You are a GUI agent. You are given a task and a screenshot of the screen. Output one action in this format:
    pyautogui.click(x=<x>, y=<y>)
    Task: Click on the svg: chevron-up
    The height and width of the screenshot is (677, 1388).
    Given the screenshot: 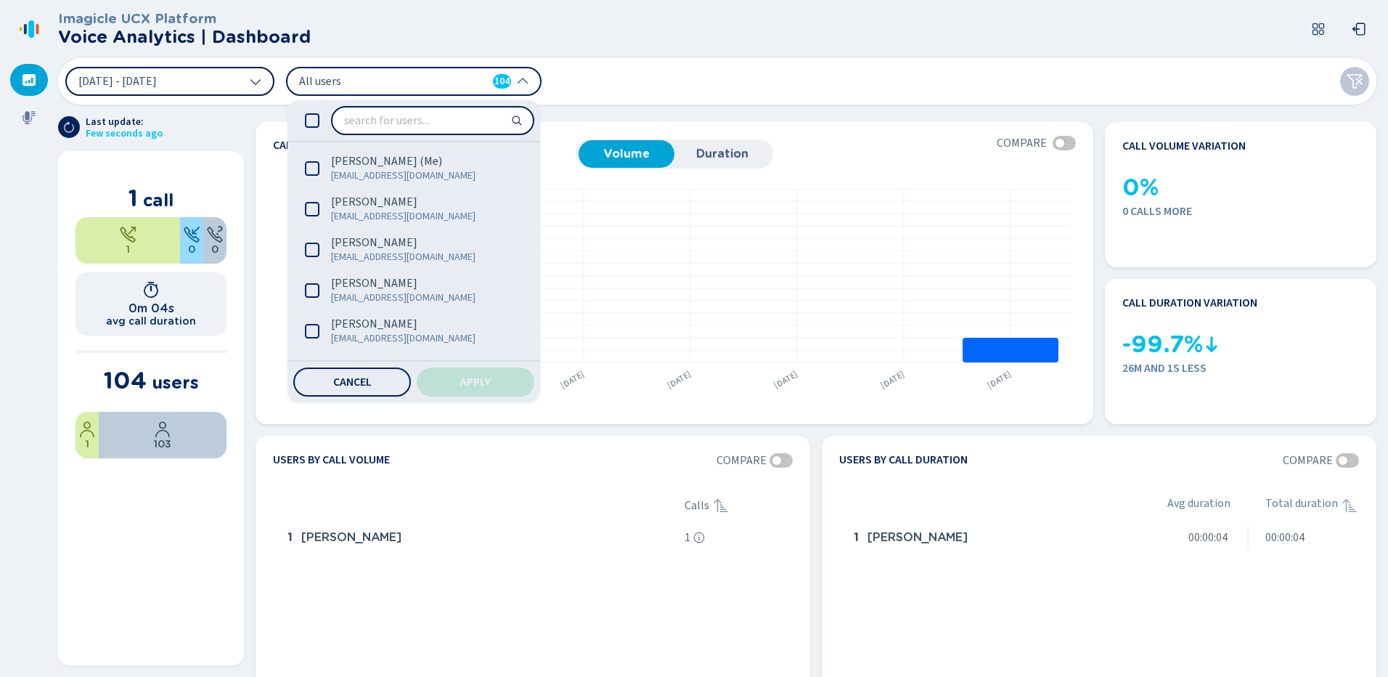 What is the action you would take?
    pyautogui.click(x=523, y=81)
    